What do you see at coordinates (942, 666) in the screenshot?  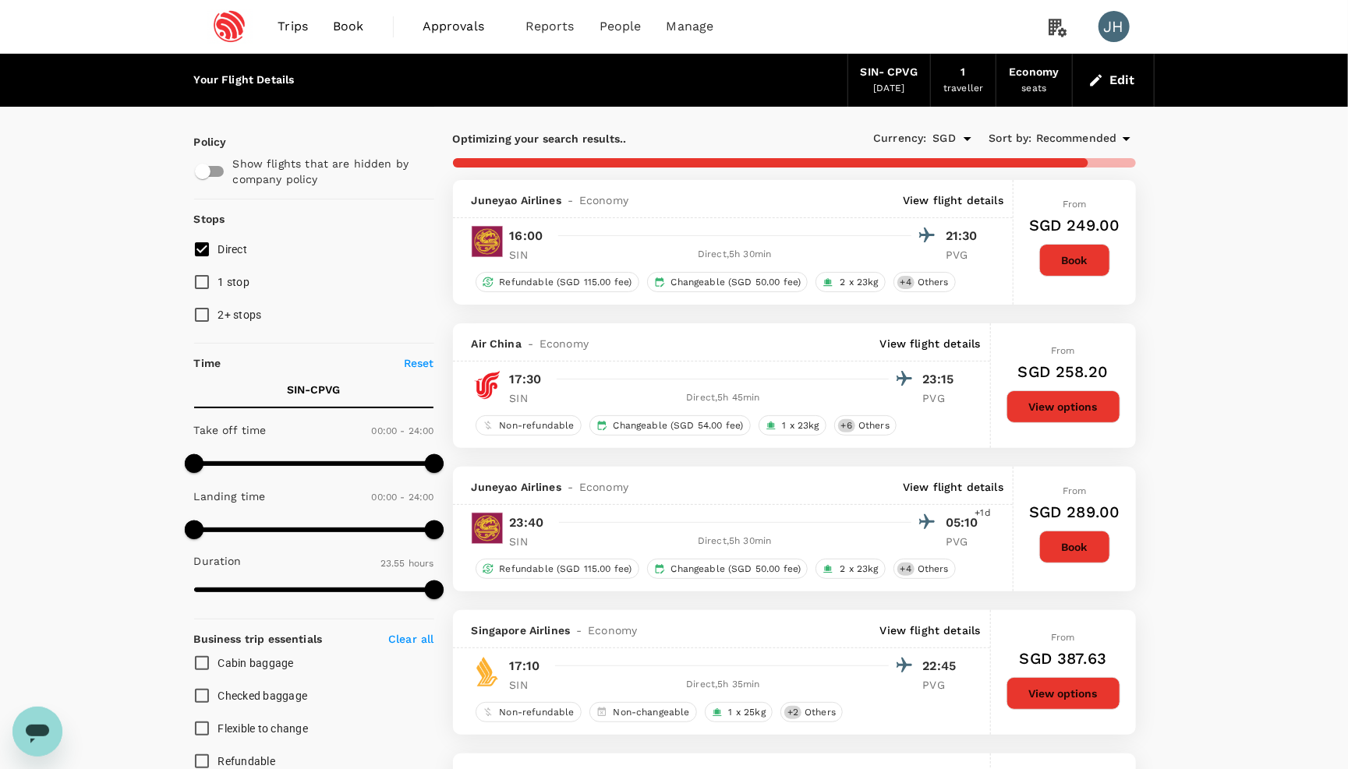 I see `p: 22:45` at bounding box center [942, 666].